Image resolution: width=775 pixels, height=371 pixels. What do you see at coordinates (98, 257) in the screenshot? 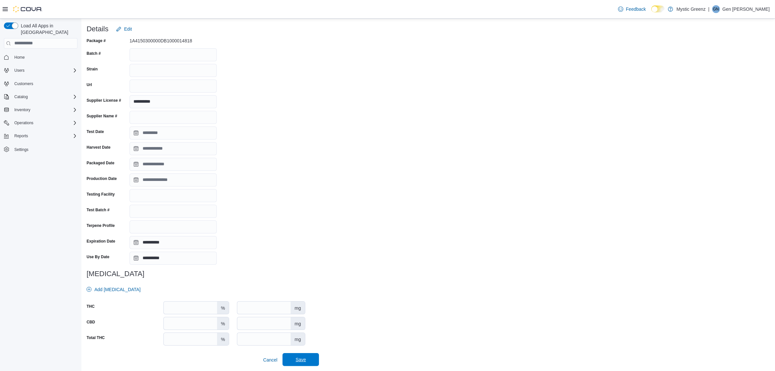
I see `label: Use By Date` at bounding box center [98, 257].